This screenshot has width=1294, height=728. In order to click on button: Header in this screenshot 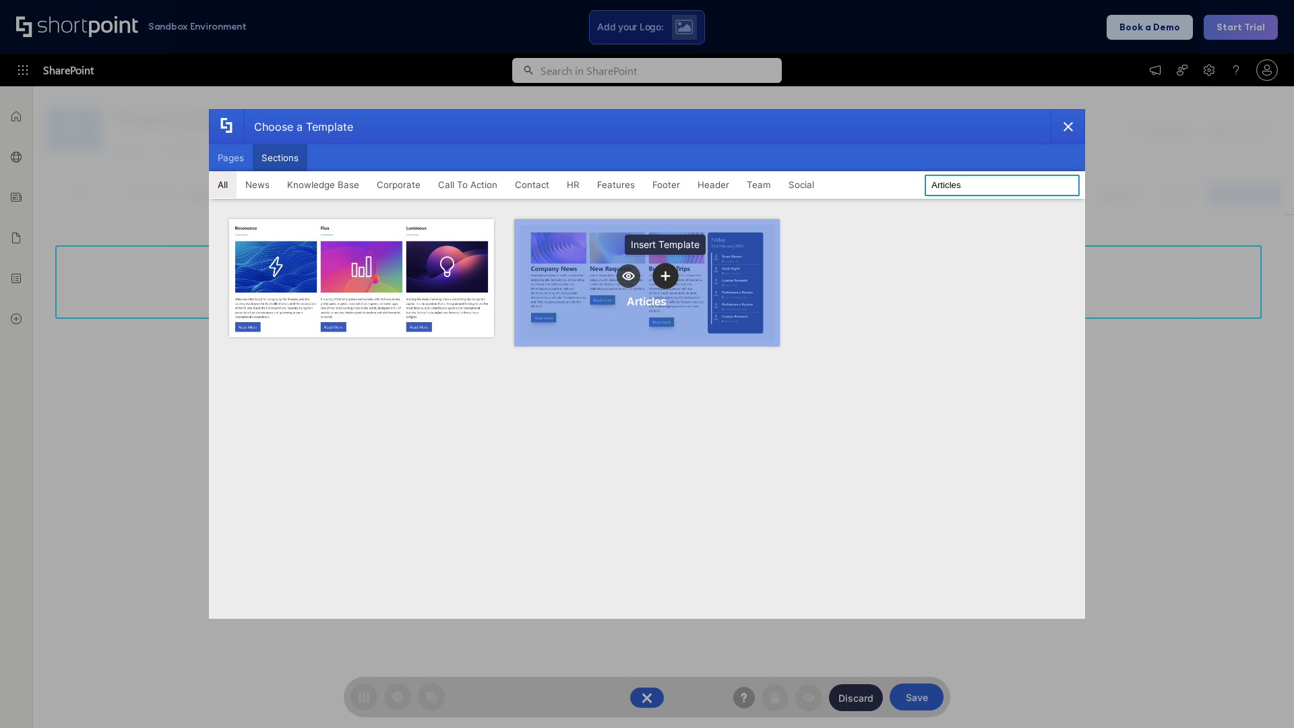, I will do `click(713, 185)`.